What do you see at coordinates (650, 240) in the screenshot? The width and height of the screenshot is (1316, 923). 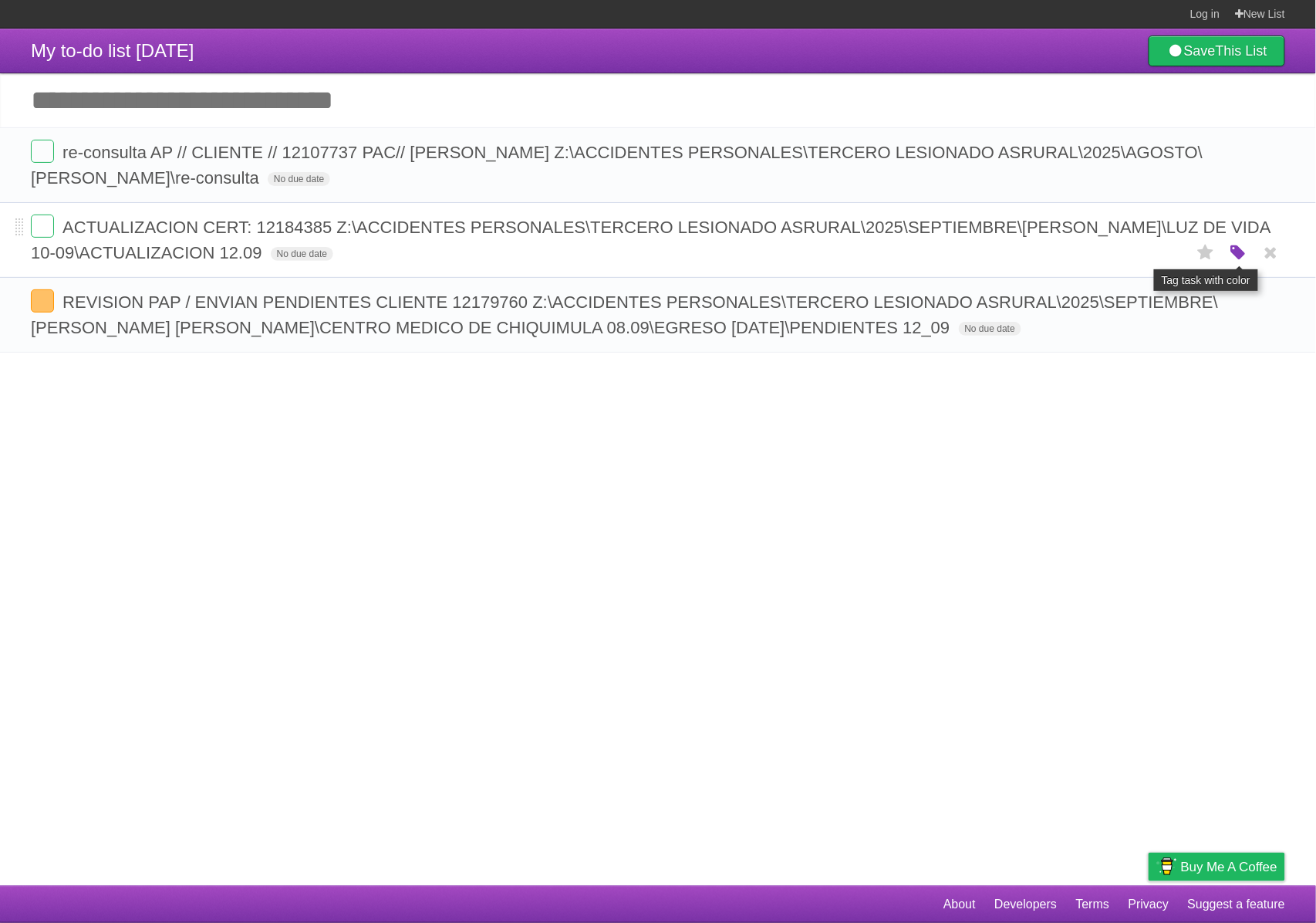 I see `span: ACTUALIZACION CERT: 12184385 Z:\ACCIDENTES PERSONALES\TERCERO LESIONADO ASRURAL\2025\SEPTIEMBRE\[...` at bounding box center [650, 240].